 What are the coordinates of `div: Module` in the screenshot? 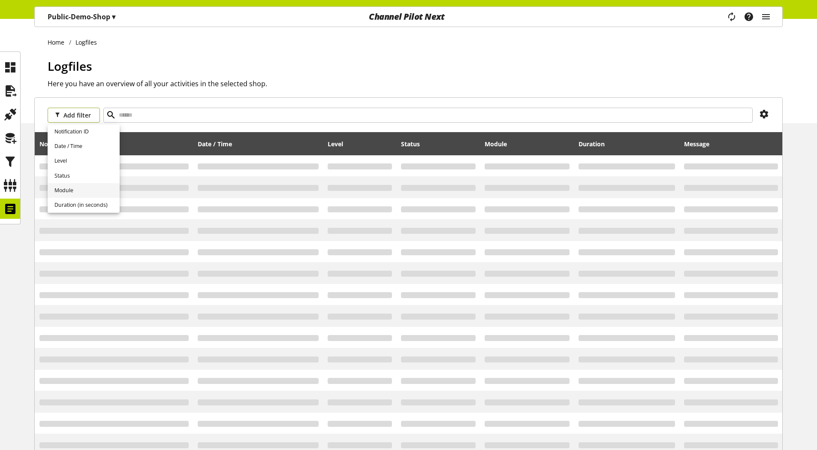 It's located at (527, 144).